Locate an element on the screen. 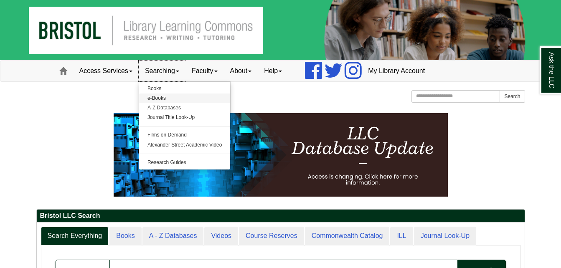  a: Commonwealth Catalog is located at coordinates (347, 236).